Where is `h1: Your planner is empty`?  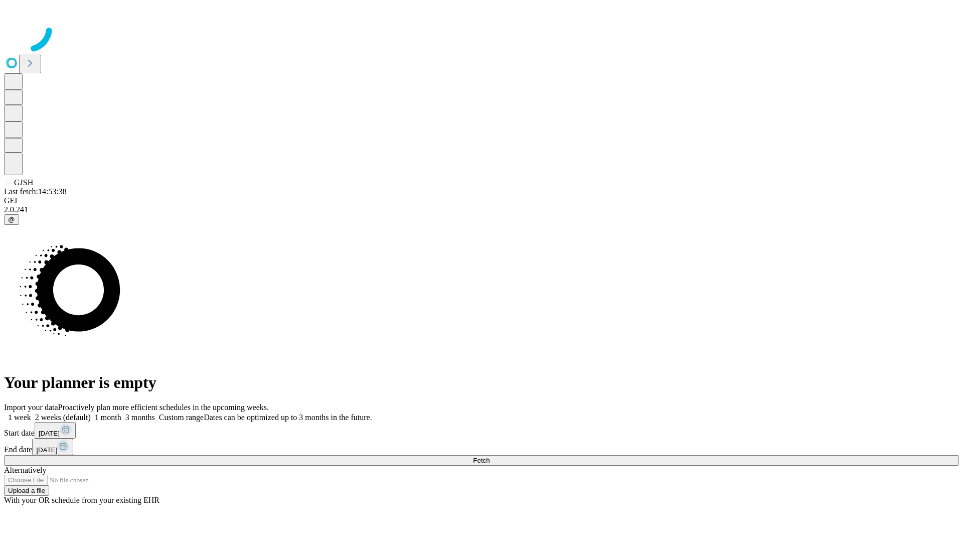 h1: Your planner is empty is located at coordinates (481, 382).